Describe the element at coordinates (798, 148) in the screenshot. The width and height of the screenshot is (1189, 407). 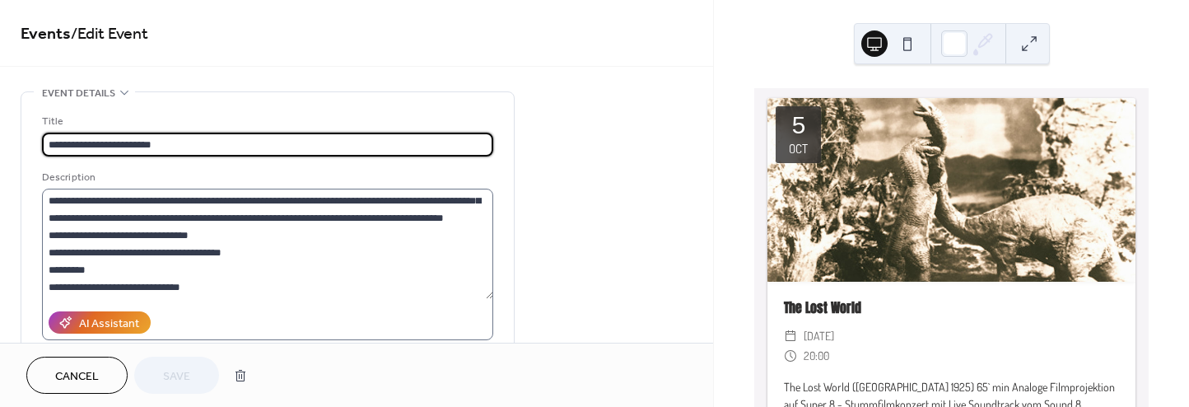
I see `div: Oct` at that location.